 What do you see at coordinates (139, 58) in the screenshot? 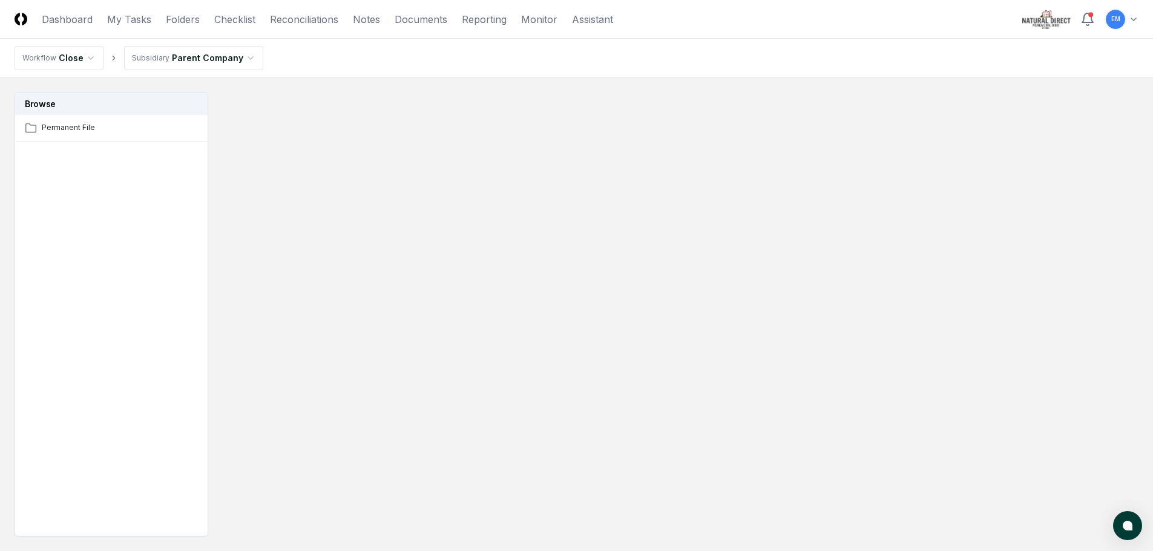
I see `nav: breadcrumb` at bounding box center [139, 58].